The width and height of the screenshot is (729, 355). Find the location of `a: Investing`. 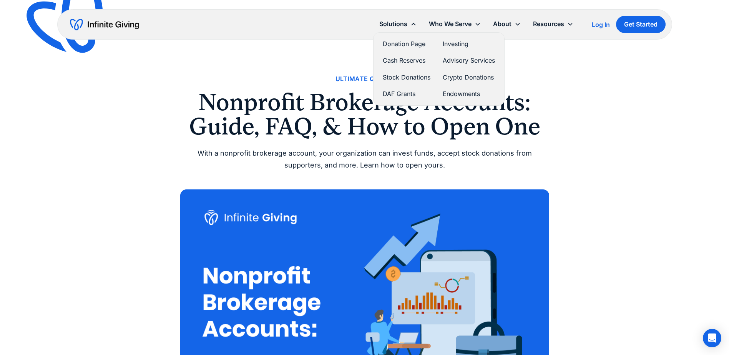

a: Investing is located at coordinates (469, 44).